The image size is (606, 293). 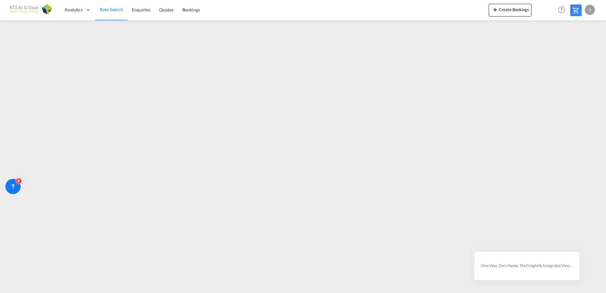 I want to click on button: icon-plus 400-fgCreate Bookings, so click(x=510, y=10).